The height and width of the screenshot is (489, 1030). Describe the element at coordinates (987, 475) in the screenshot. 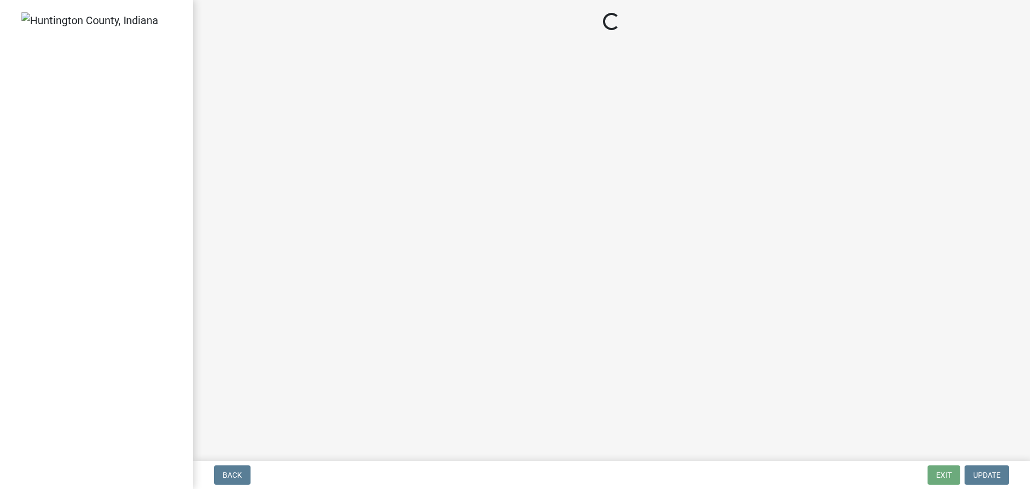

I see `span: Update` at that location.